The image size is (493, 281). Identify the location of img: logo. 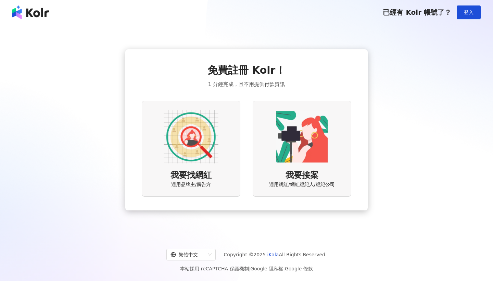
(30, 12).